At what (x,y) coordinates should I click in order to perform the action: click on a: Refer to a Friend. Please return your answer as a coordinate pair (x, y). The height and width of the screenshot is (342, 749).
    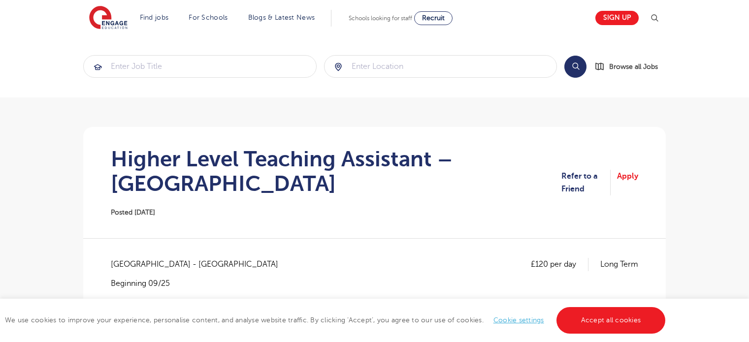
    Looking at the image, I should click on (586, 183).